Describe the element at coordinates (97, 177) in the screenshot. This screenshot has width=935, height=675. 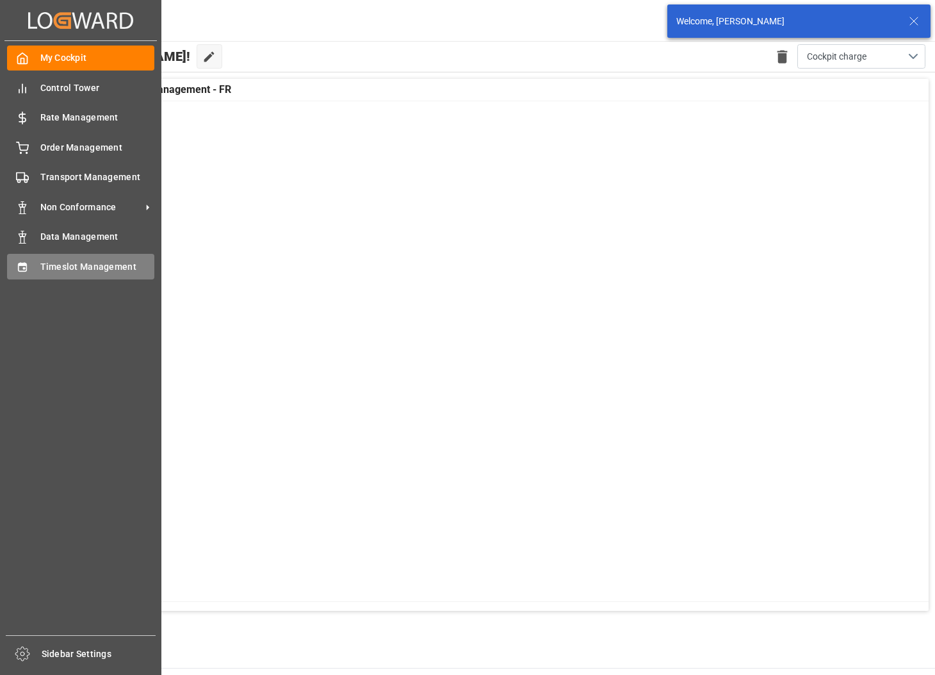
I see `span: Transport Management` at that location.